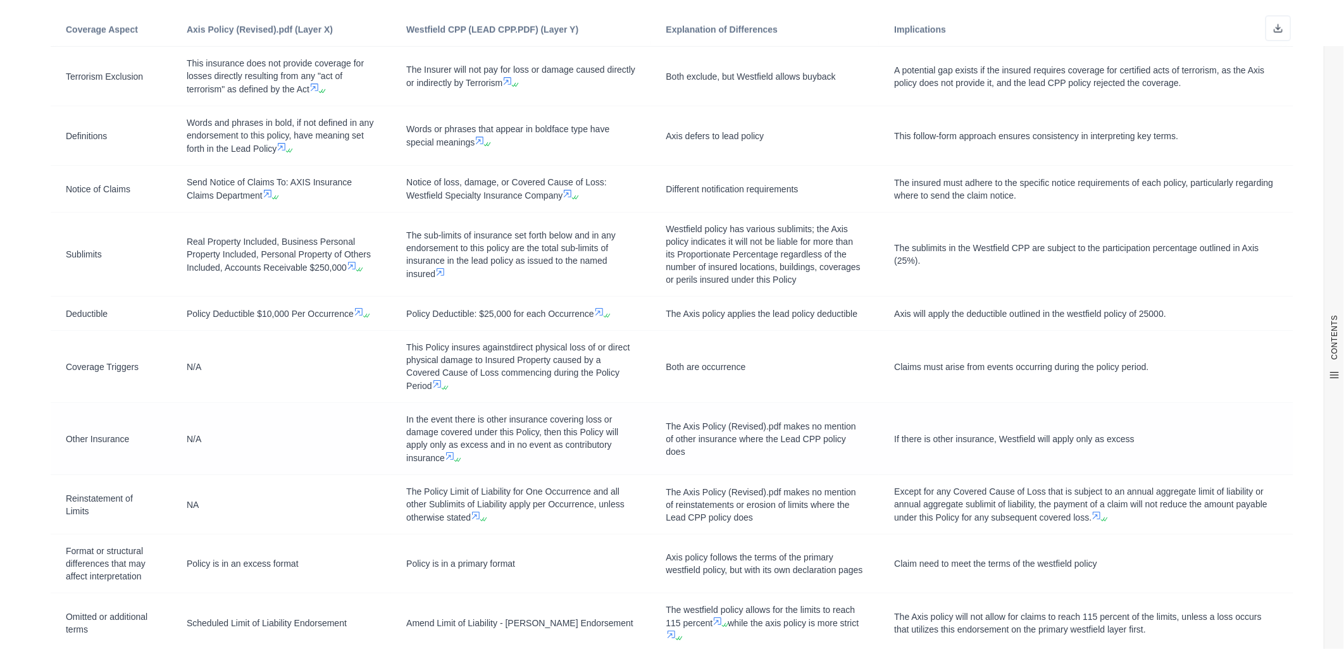 The width and height of the screenshot is (1344, 649). I want to click on span: The Axis Policy (Revised).pdf makes no mention of other insurance where the Lead CPP policy does, so click(761, 439).